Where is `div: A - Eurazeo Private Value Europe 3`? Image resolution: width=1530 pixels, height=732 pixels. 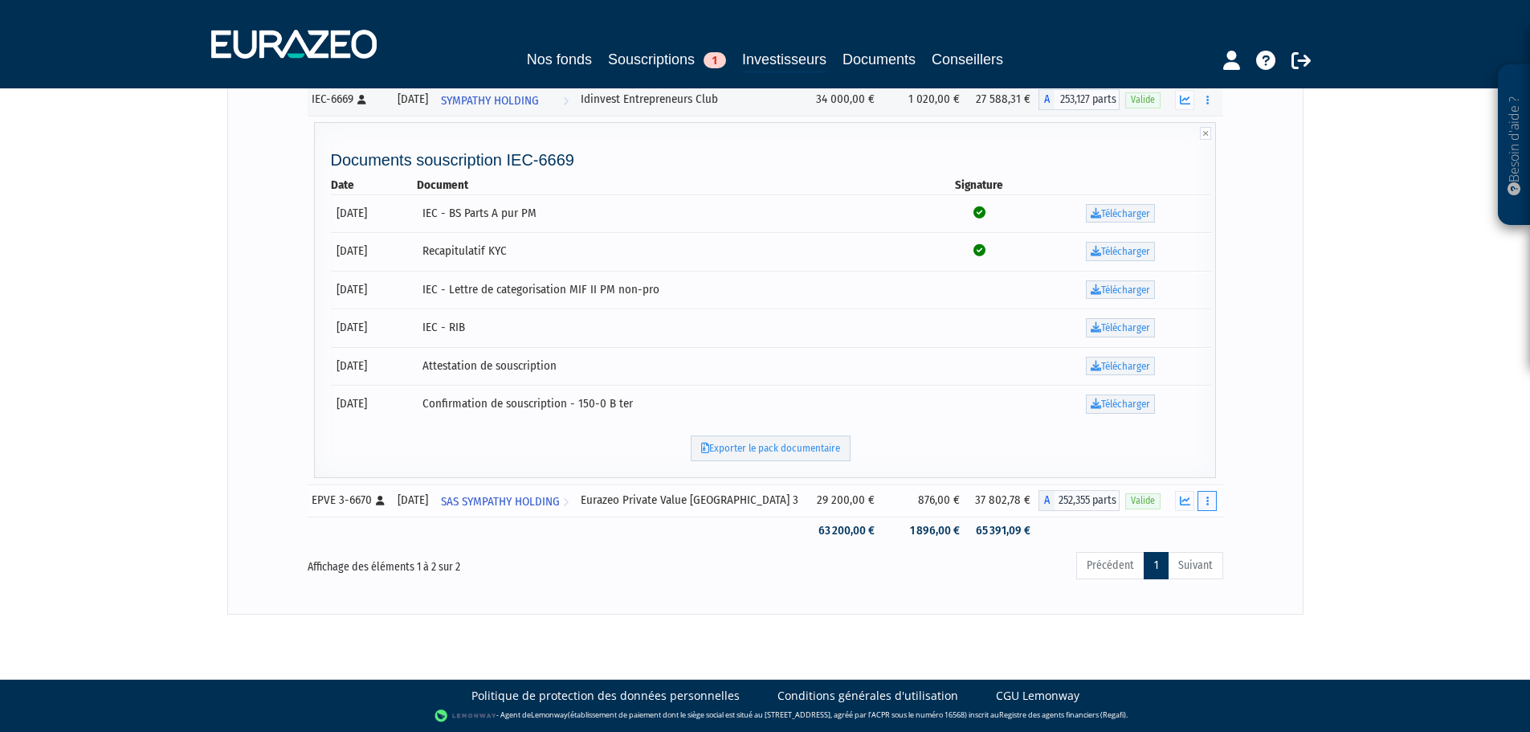 div: A - Eurazeo Private Value Europe 3 is located at coordinates (1078, 500).